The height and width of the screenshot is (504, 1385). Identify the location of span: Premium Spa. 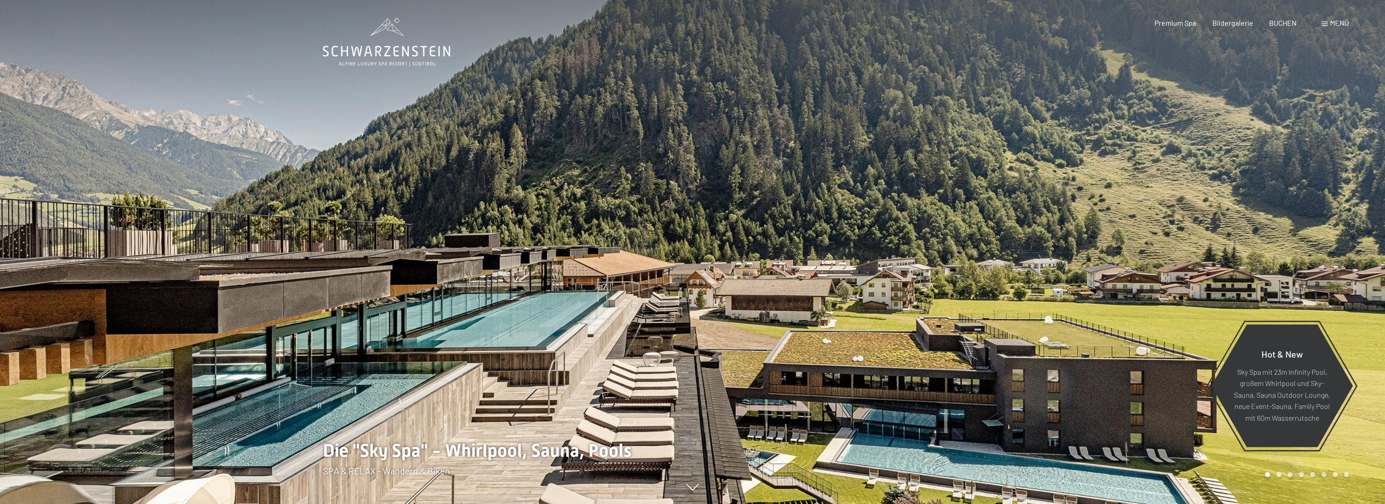
(1175, 23).